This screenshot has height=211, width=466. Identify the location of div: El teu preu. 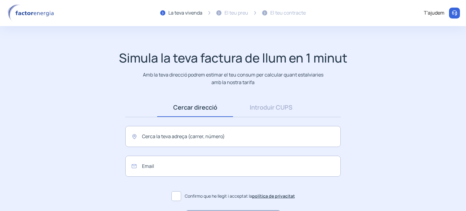
(237, 13).